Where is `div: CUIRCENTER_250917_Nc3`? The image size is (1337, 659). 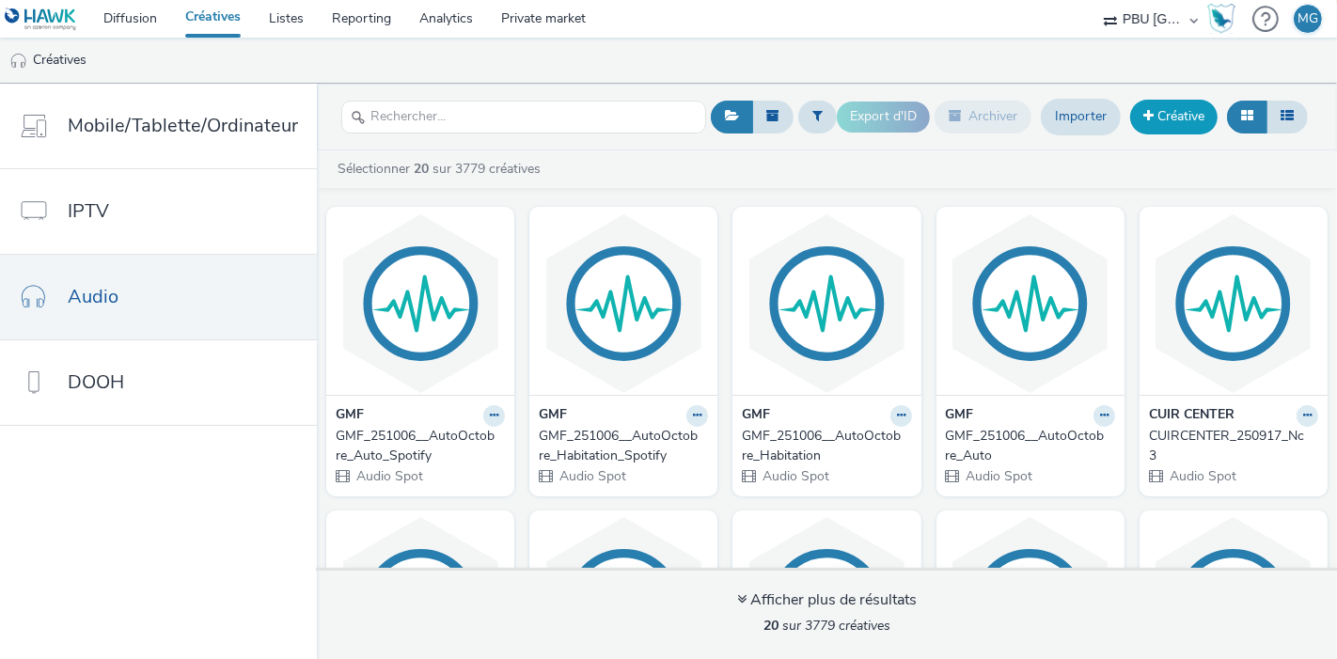 div: CUIRCENTER_250917_Nc3 is located at coordinates (1230, 446).